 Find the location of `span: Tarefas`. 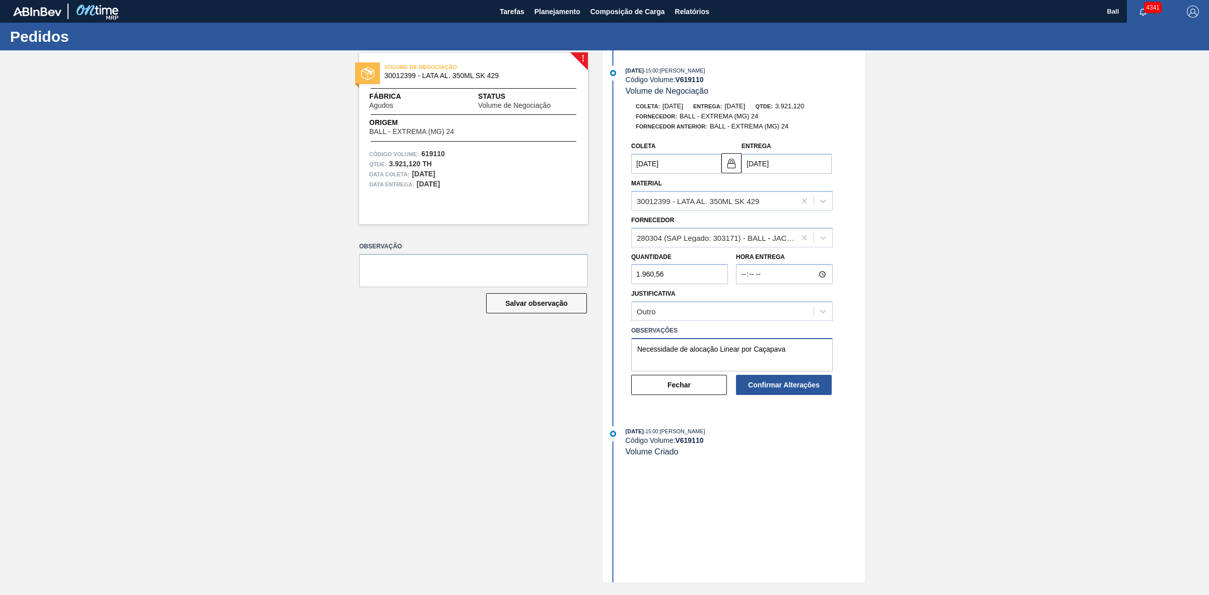

span: Tarefas is located at coordinates (512, 12).